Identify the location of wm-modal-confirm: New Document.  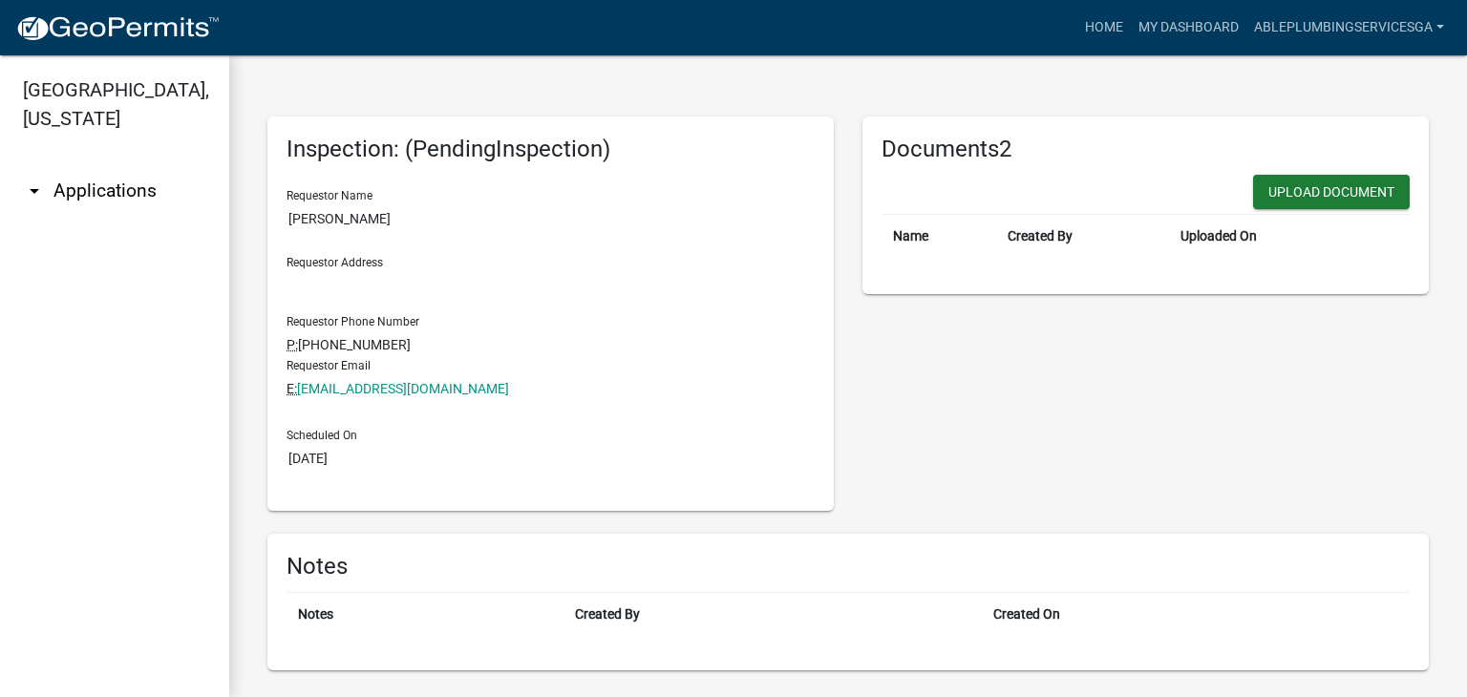
(1332, 194).